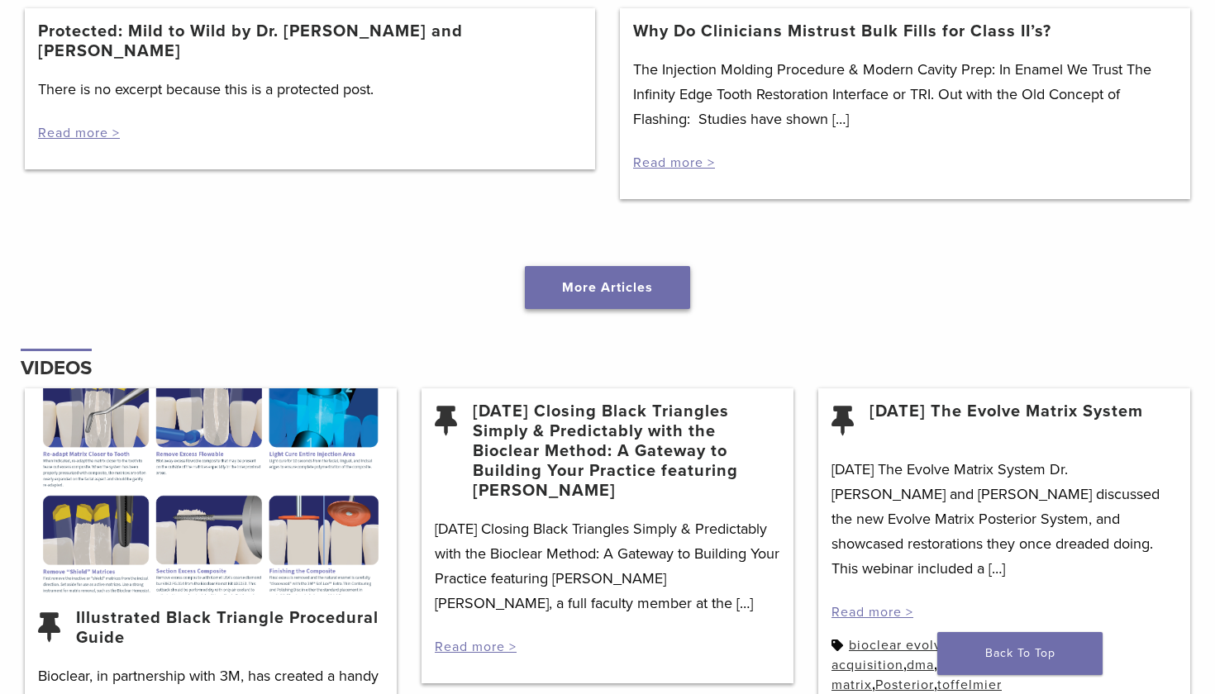 The image size is (1215, 694). I want to click on h4: Videos, so click(56, 369).